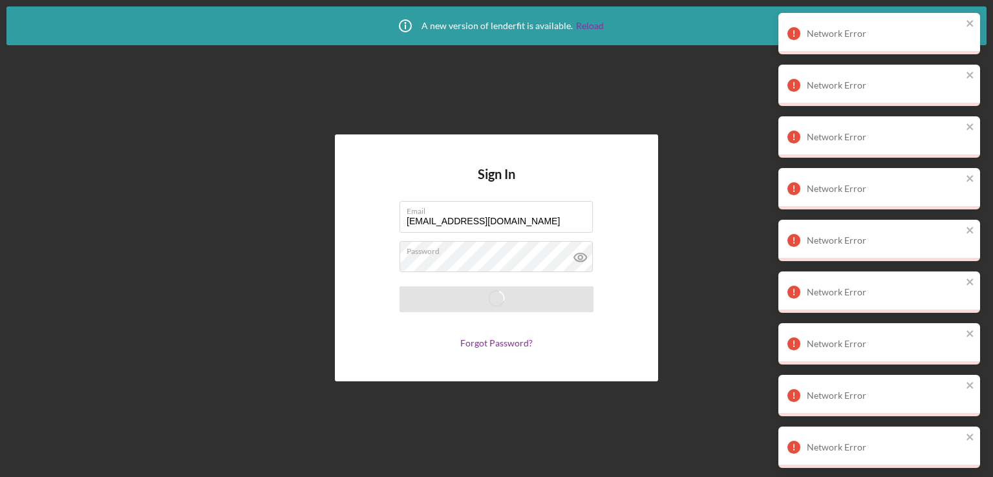 The width and height of the screenshot is (993, 477). I want to click on label: Password, so click(500, 249).